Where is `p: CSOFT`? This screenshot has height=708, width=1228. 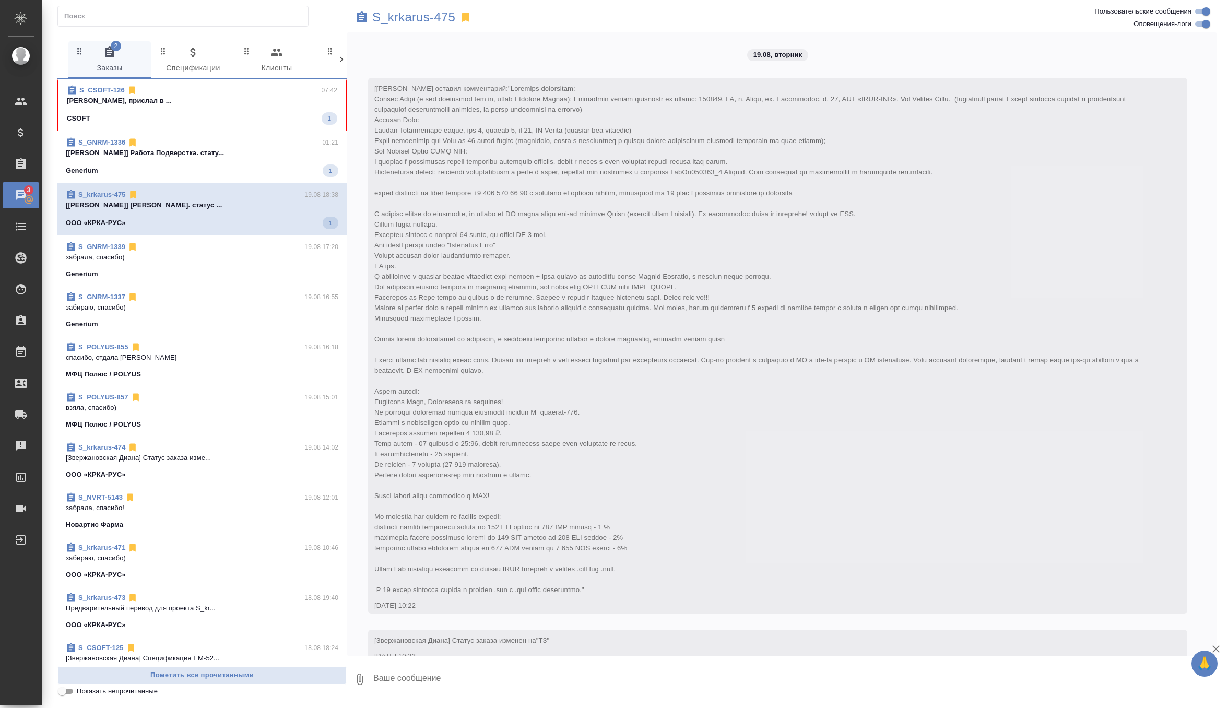 p: CSOFT is located at coordinates (78, 119).